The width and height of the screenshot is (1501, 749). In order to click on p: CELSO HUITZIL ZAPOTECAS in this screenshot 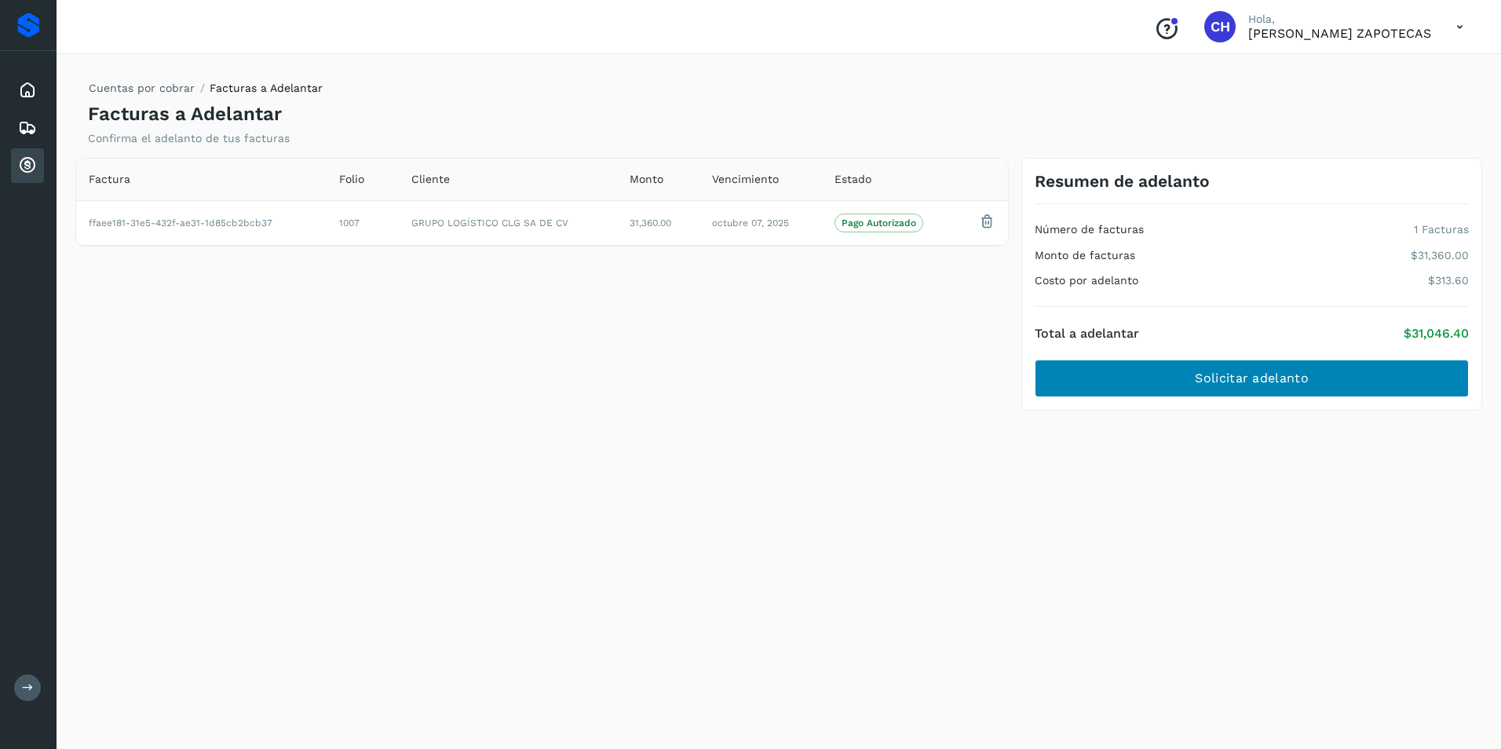, I will do `click(1339, 33)`.